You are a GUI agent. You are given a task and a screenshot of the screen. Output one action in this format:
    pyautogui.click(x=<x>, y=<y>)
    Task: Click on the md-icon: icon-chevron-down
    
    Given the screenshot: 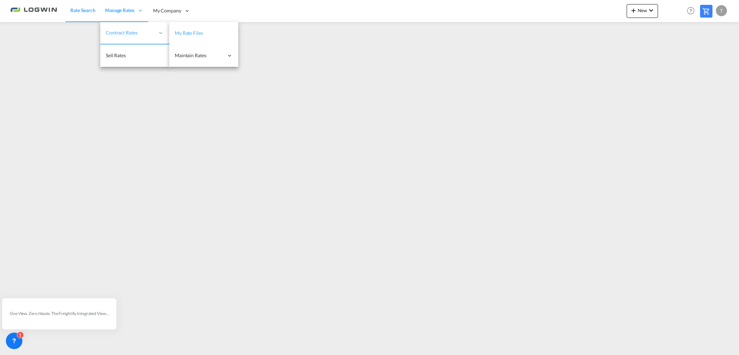 What is the action you would take?
    pyautogui.click(x=651, y=10)
    